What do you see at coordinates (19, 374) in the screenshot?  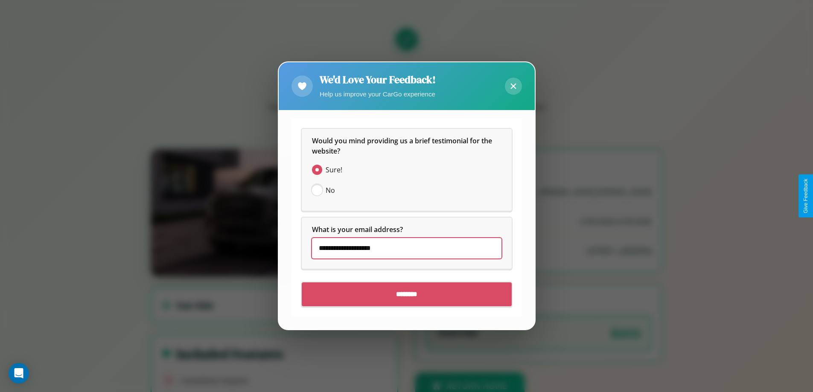 I see `div: Open Intercom Messenger` at bounding box center [19, 374].